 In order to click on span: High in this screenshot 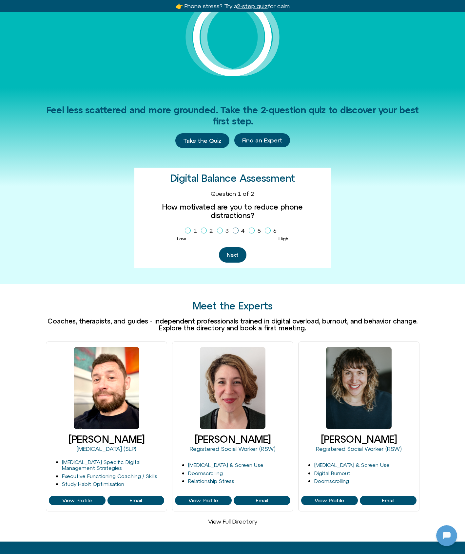, I will do `click(283, 239)`.